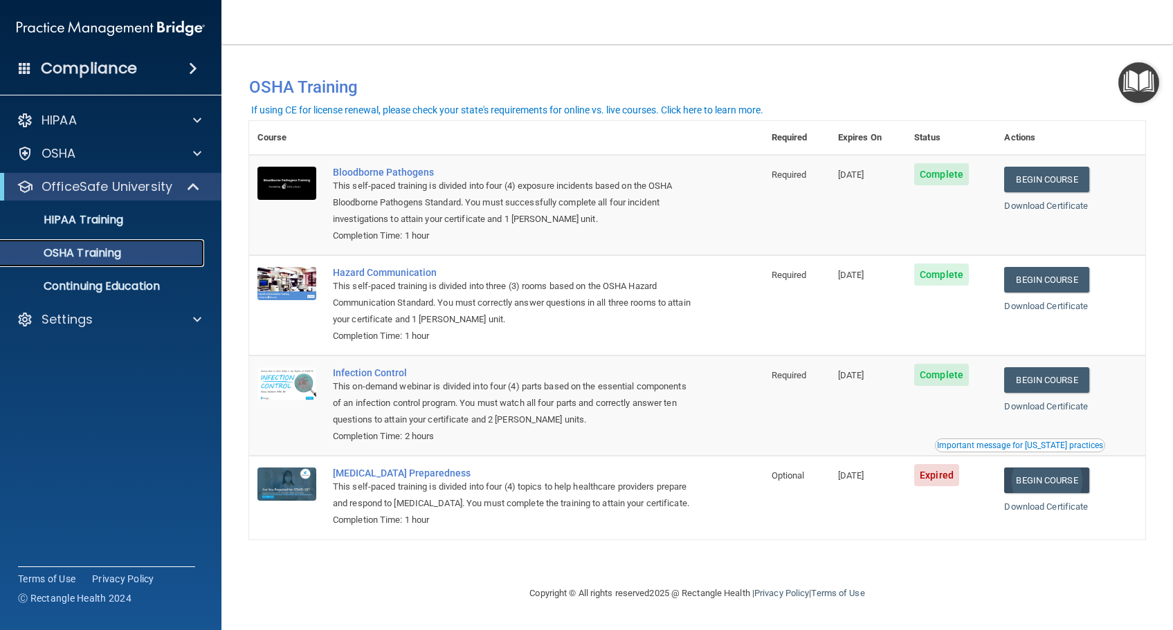 The width and height of the screenshot is (1173, 630). I want to click on th: Expires On, so click(868, 138).